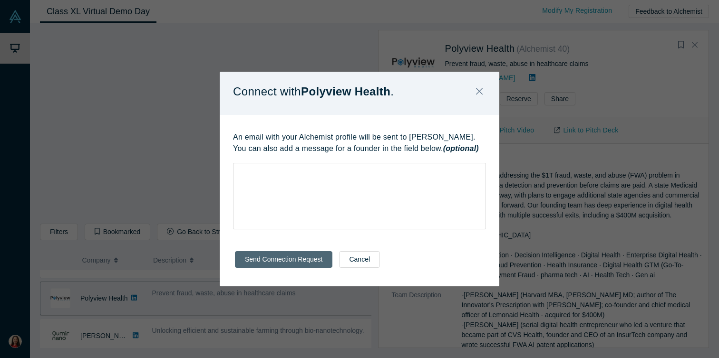  Describe the element at coordinates (359, 196) in the screenshot. I see `div: rdw-wrapper` at that location.